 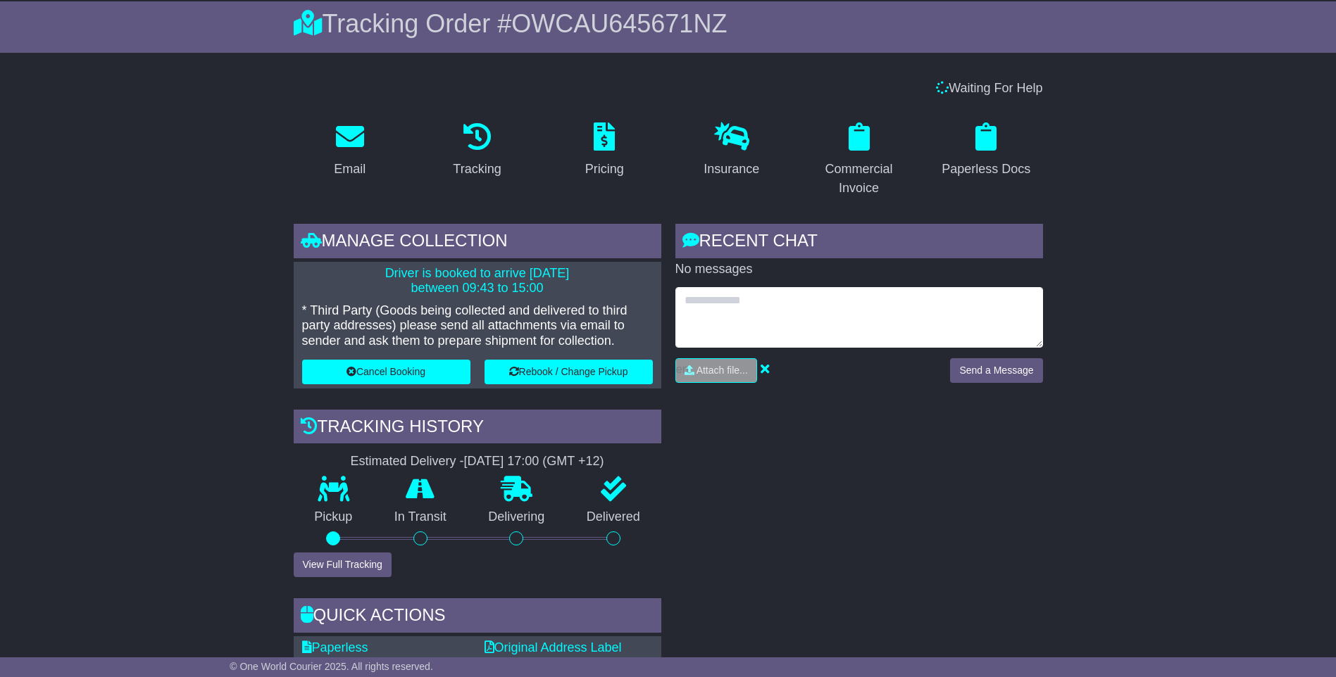 I want to click on p: No messages, so click(x=859, y=270).